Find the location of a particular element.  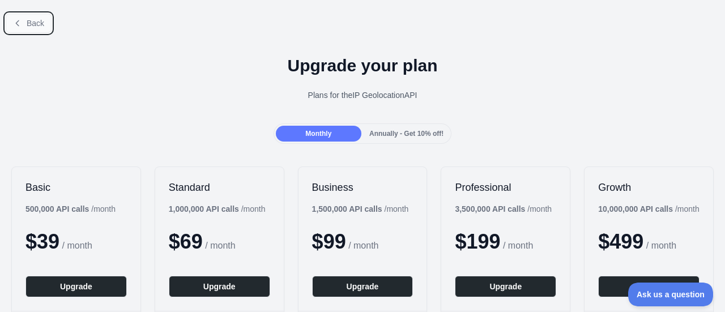

span: $ 99 is located at coordinates (329, 241).